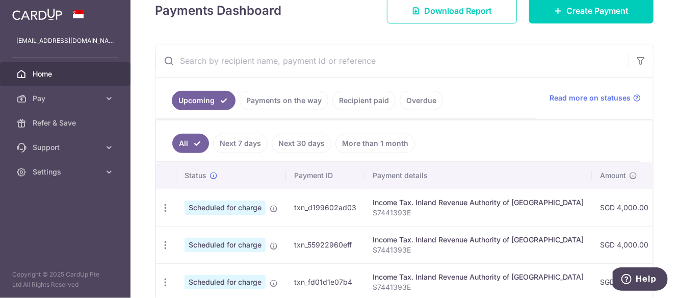 The height and width of the screenshot is (298, 678). I want to click on td: txn_55922960eff, so click(325, 244).